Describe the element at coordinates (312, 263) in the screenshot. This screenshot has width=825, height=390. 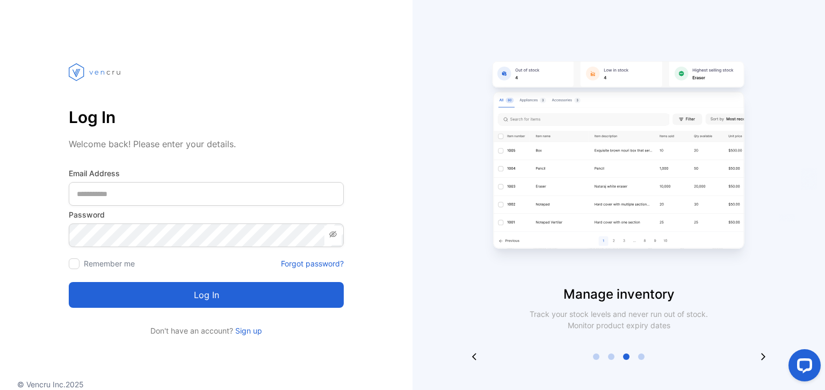
I see `a: Forgot password?` at that location.